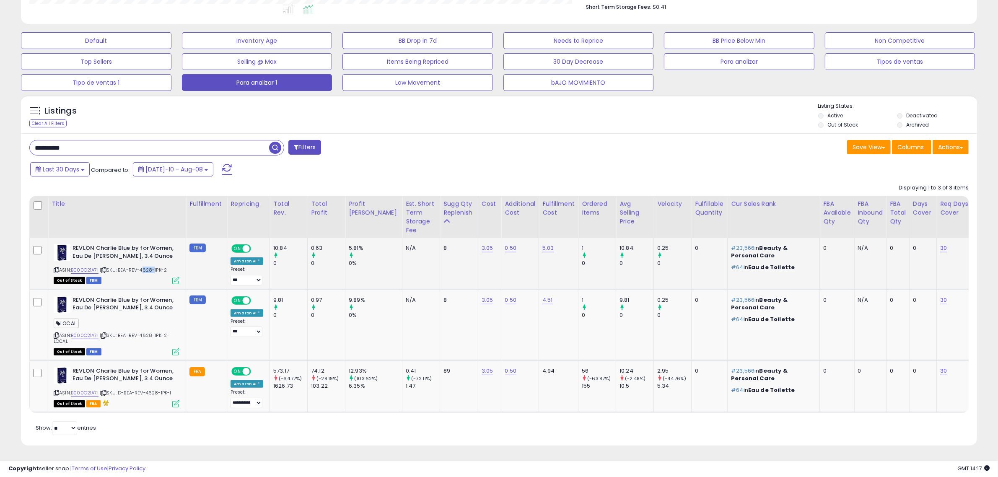  Describe the element at coordinates (66, 323) in the screenshot. I see `span: LOCAL` at that location.